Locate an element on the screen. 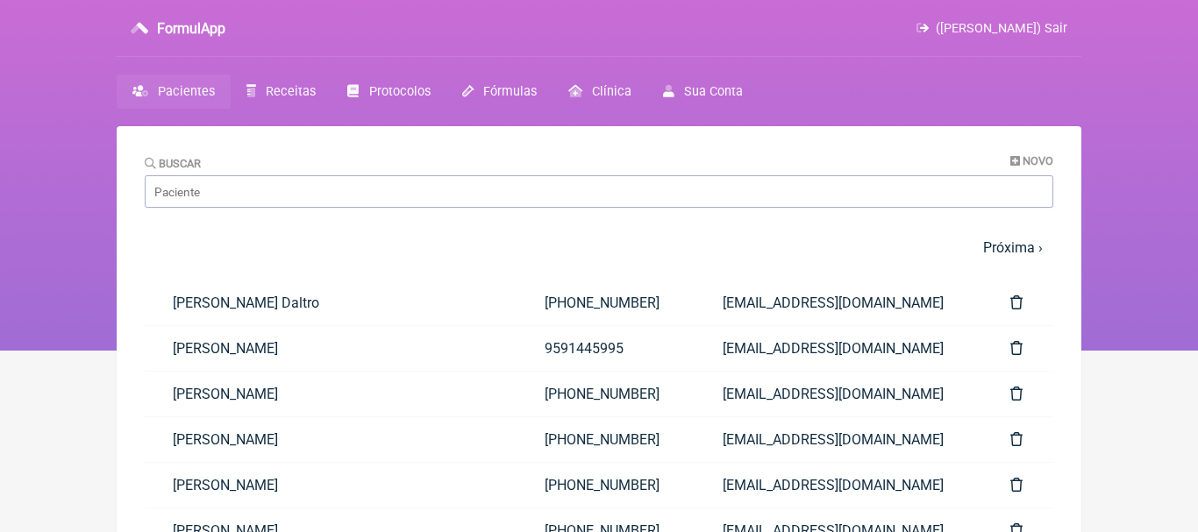  span: Pacientes is located at coordinates (186, 91).